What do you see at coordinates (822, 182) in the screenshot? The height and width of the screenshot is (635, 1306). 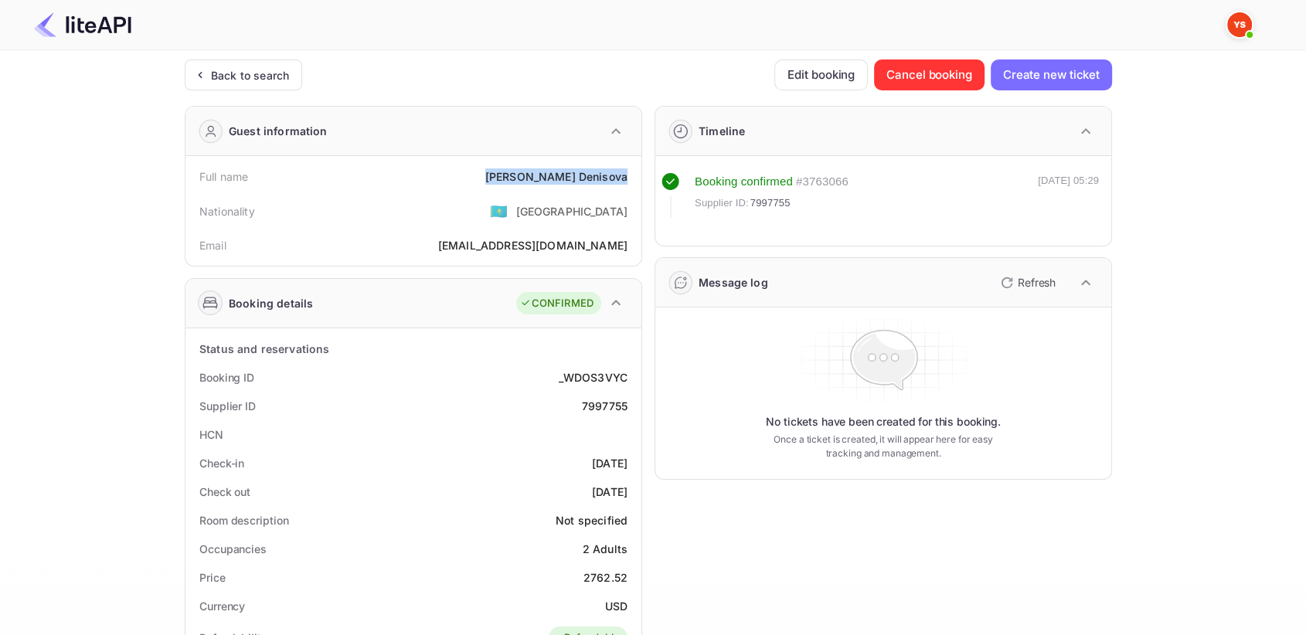 I see `div: # 3763066` at bounding box center [822, 182].